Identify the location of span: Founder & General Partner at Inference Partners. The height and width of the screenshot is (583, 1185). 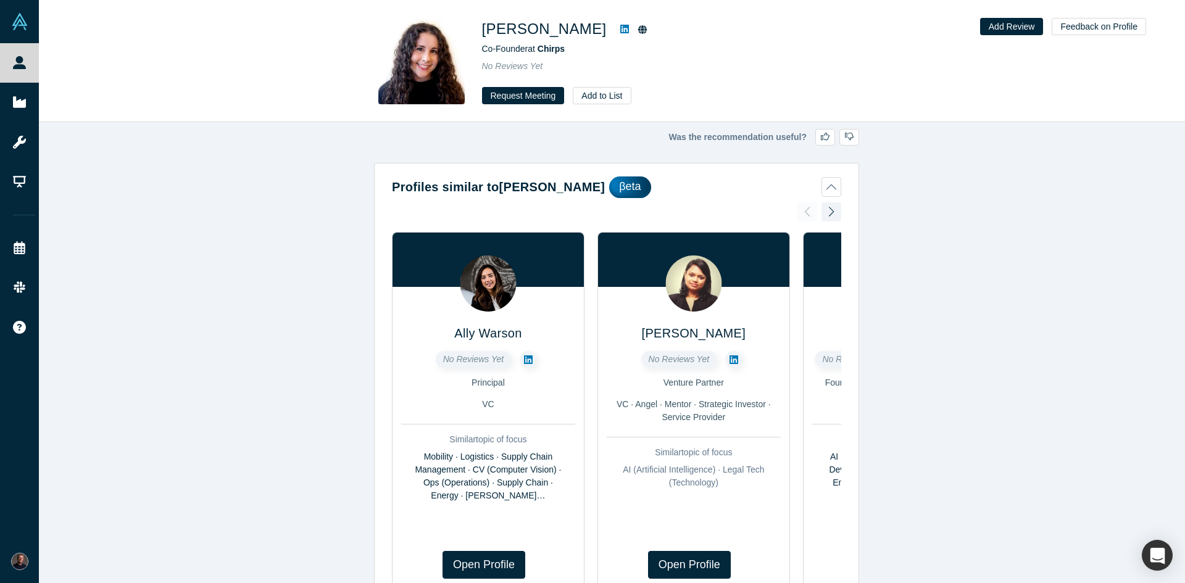
(919, 383).